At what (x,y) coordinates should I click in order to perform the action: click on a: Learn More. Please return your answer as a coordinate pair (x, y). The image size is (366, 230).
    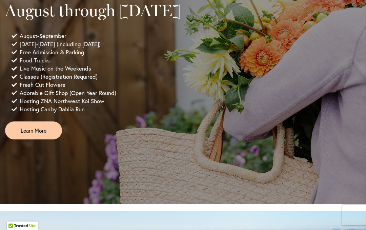
    Looking at the image, I should click on (34, 130).